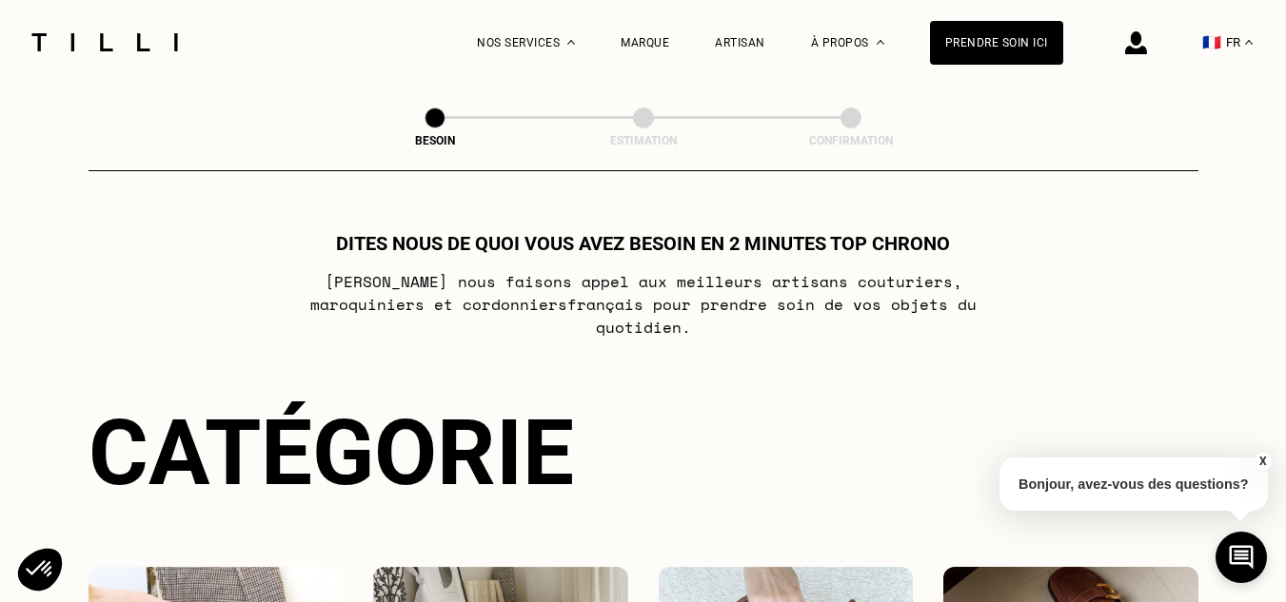  Describe the element at coordinates (1135, 43) in the screenshot. I see `img: icône connexion` at that location.